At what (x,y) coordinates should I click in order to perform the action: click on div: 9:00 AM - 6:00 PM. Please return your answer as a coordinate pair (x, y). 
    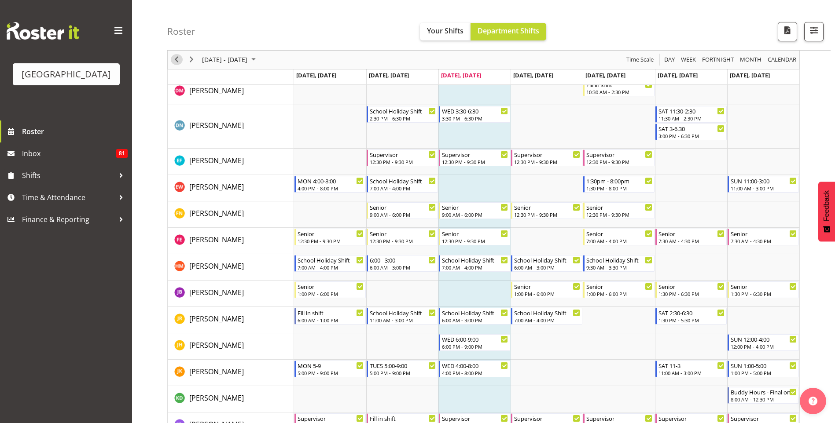
    Looking at the image, I should click on (403, 215).